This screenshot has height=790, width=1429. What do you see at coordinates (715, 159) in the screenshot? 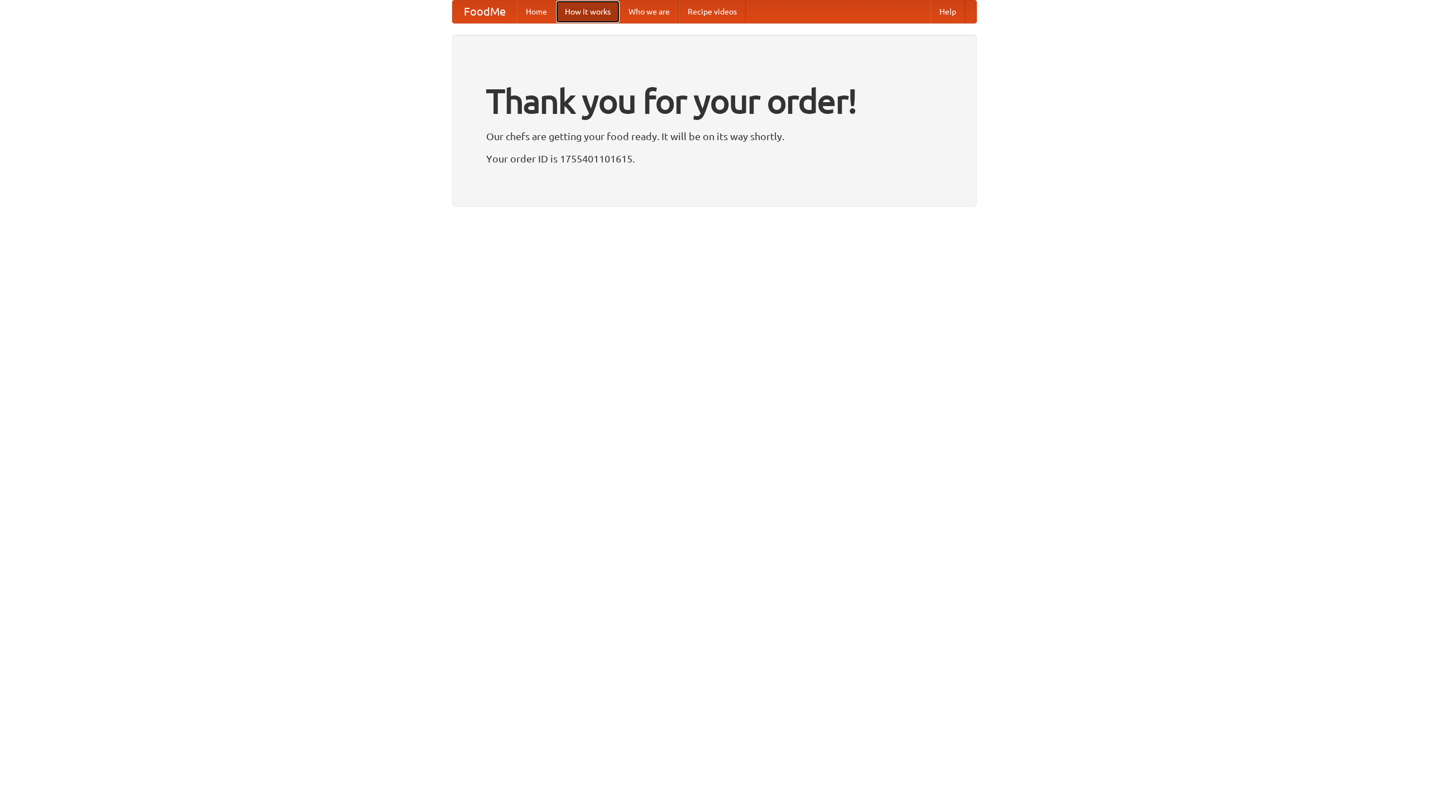
I see `p: Your order ID is 1755401101615.` at bounding box center [715, 159].